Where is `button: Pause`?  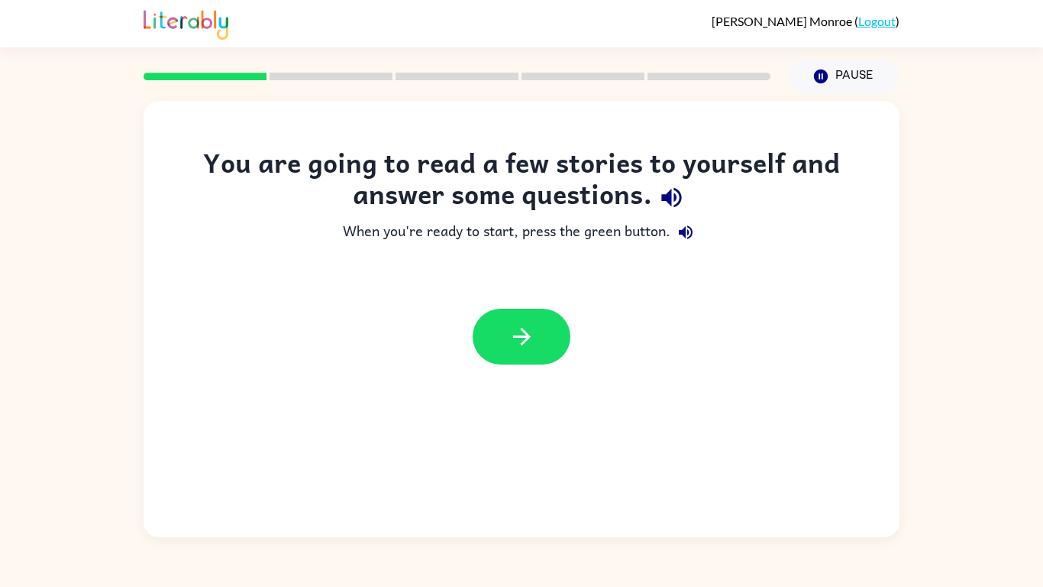 button: Pause is located at coordinates (844, 76).